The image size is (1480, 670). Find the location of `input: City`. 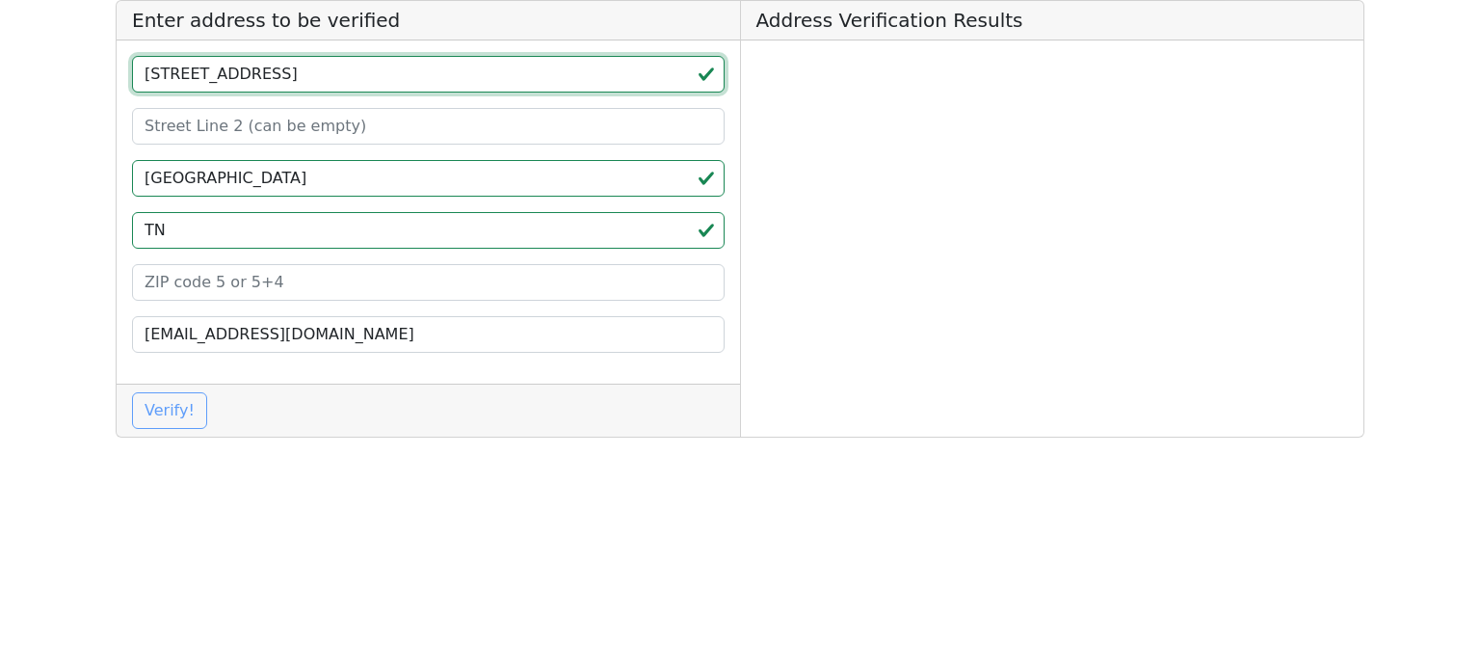

input: City is located at coordinates (428, 178).